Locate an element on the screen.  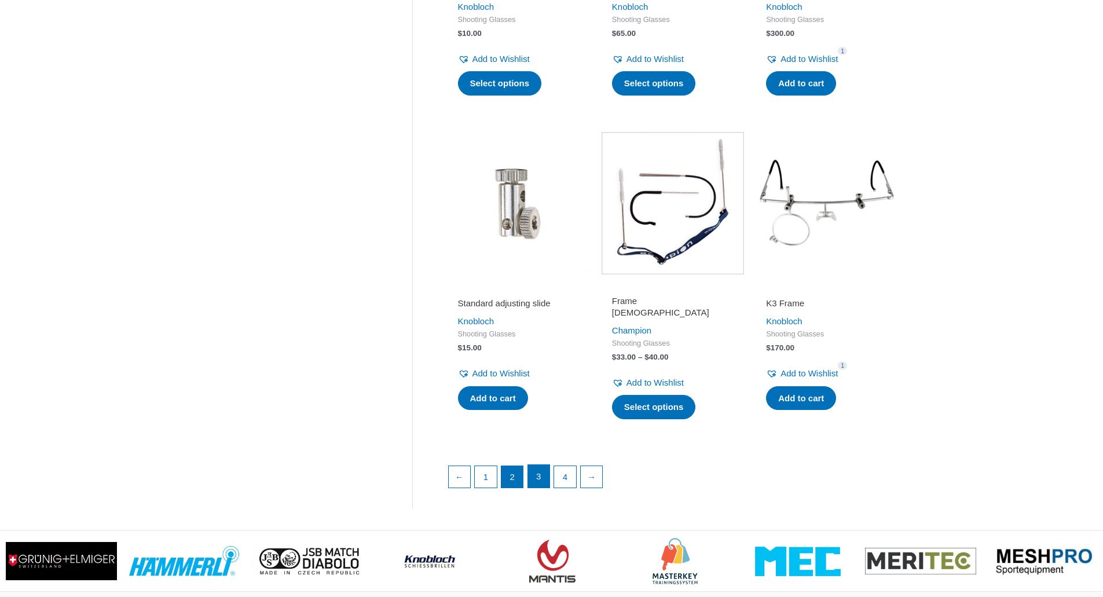
a: Standard adjusting slide is located at coordinates (519, 305).